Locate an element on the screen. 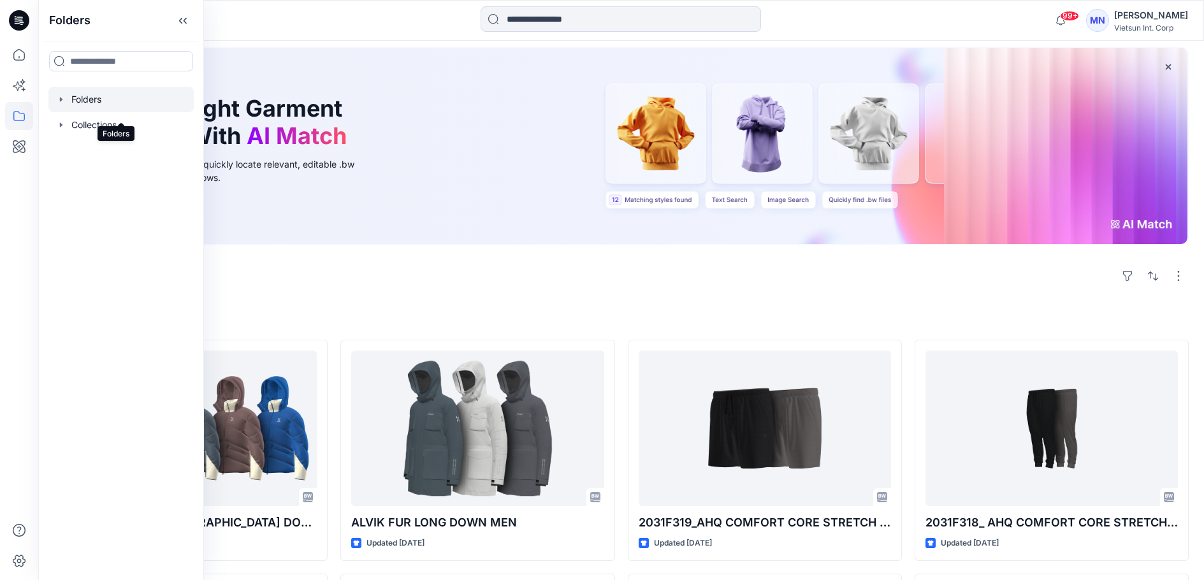 The height and width of the screenshot is (580, 1204). div: Use text or image search to quickly locate relevant, editable .bw files for faster design workflows. is located at coordinates (229, 171).